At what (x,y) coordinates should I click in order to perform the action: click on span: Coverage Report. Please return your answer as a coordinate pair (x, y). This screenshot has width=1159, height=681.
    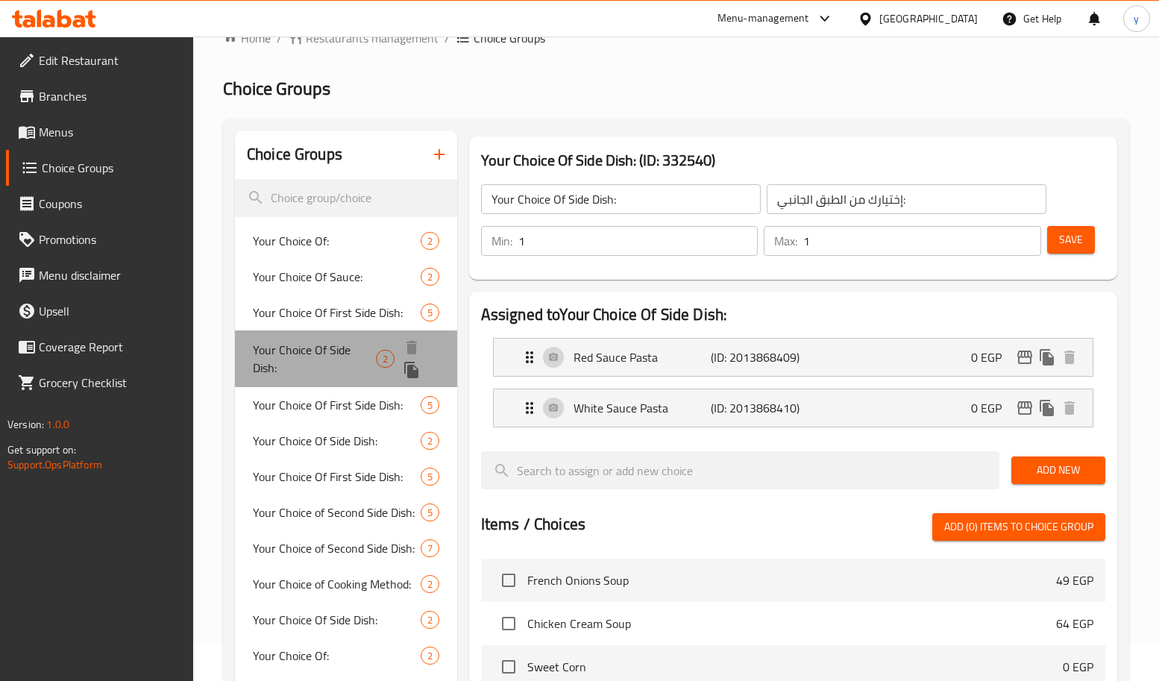
    Looking at the image, I should click on (110, 347).